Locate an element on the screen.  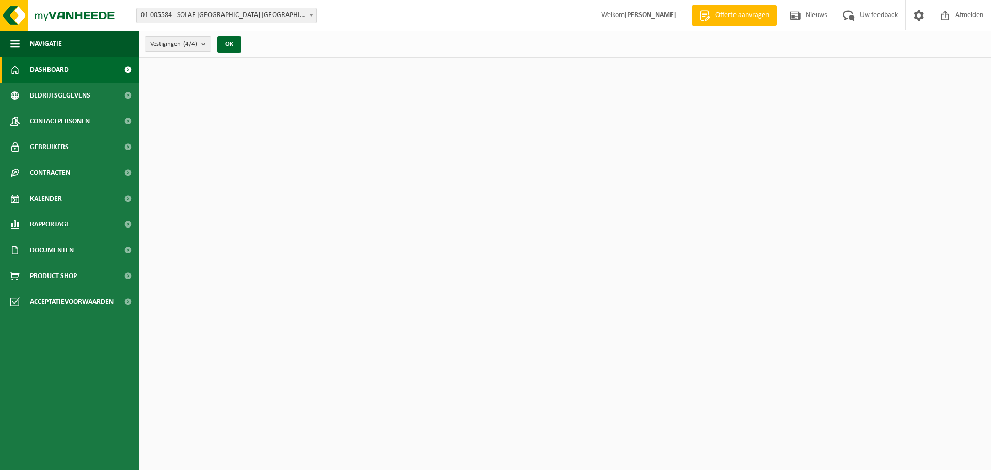
span: Navigatie is located at coordinates (46, 44).